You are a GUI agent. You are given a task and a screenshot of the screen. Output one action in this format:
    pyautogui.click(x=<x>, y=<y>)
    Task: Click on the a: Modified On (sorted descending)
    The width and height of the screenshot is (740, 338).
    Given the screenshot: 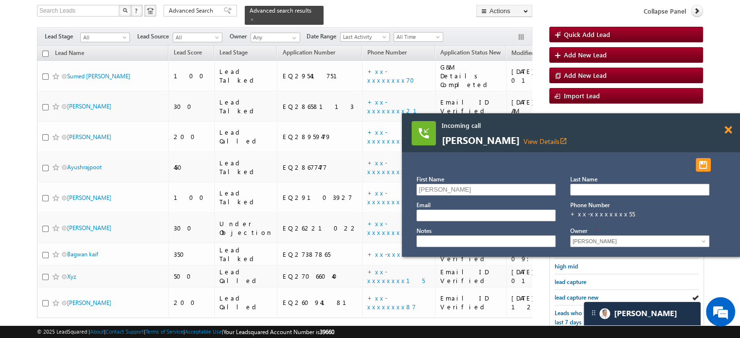 What is the action you would take?
    pyautogui.click(x=532, y=54)
    